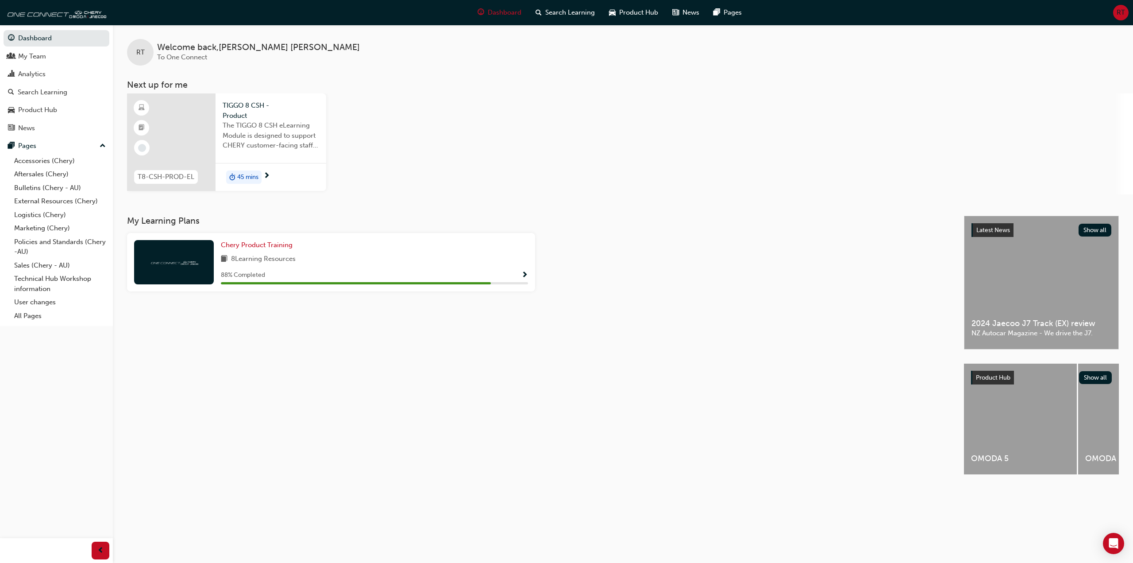  Describe the element at coordinates (1042, 230) in the screenshot. I see `a: Latest NewsShow all` at that location.